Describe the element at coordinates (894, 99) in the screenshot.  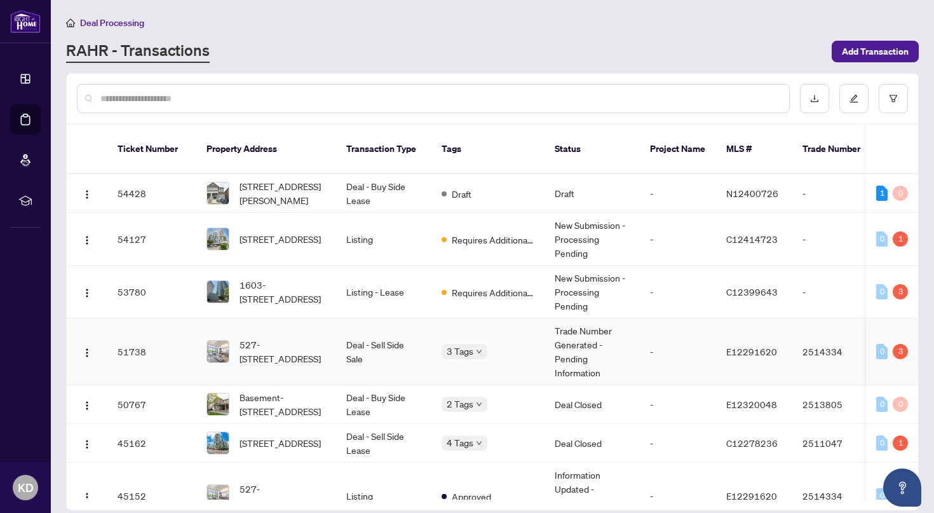
I see `span: filter` at that location.